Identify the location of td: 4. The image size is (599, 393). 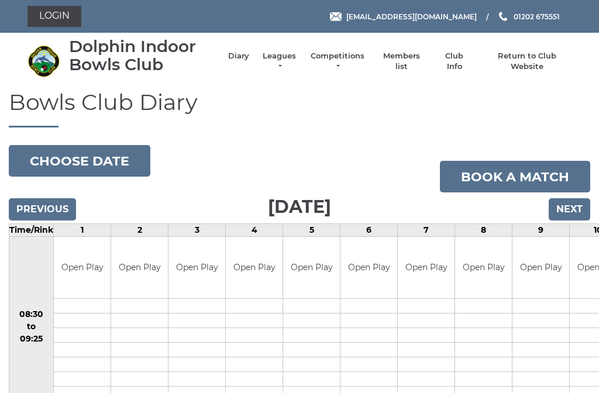
(254, 231).